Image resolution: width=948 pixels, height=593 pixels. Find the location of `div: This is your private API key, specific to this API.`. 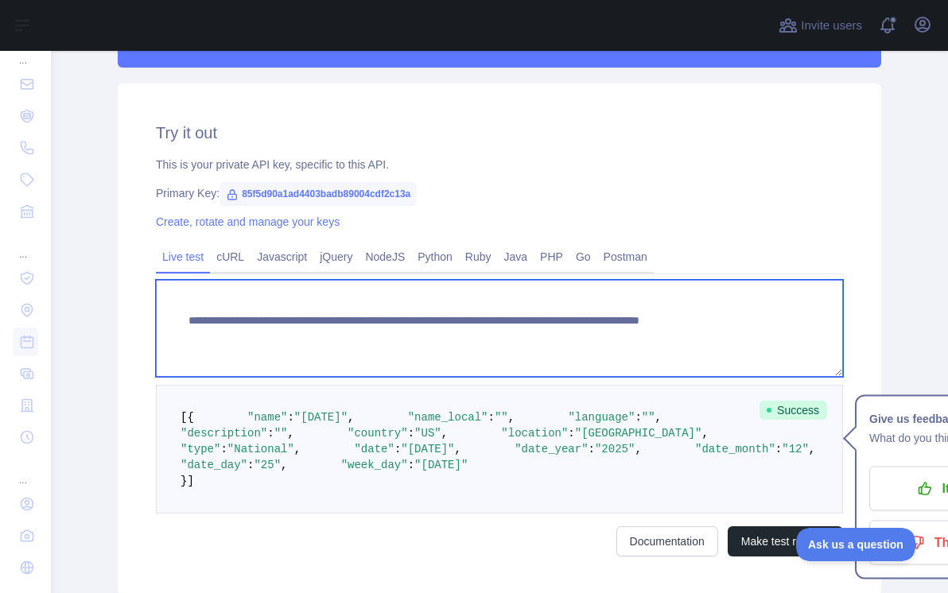

div: This is your private API key, specific to this API. is located at coordinates (499, 165).